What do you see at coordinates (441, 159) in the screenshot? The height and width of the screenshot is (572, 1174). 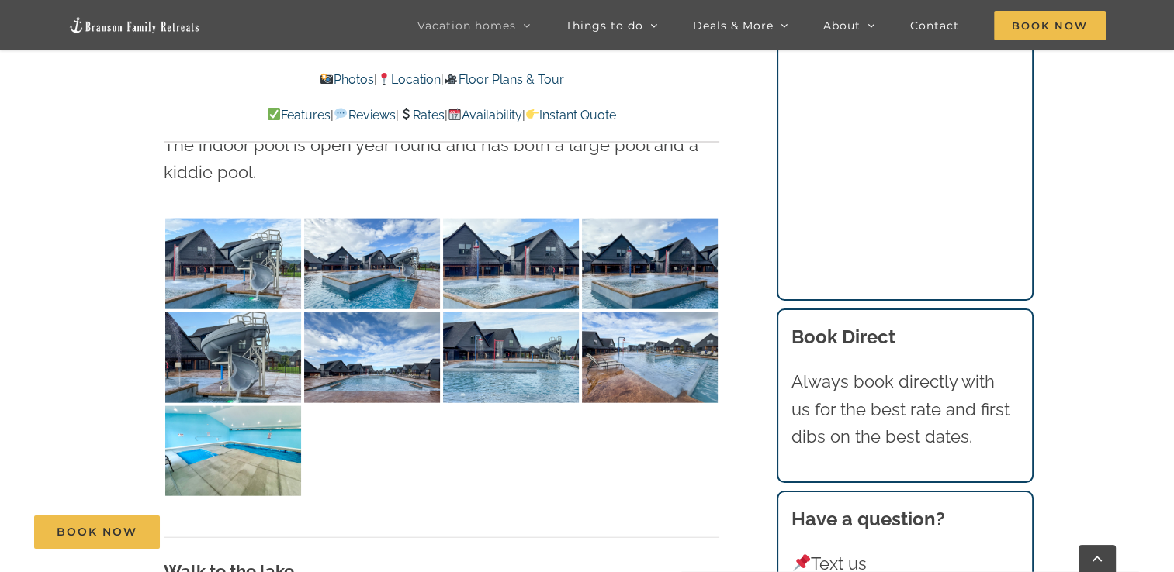 I see `p: The indoor pool is open year round and has both a large pool and a kiddie pool.` at bounding box center [441, 159].